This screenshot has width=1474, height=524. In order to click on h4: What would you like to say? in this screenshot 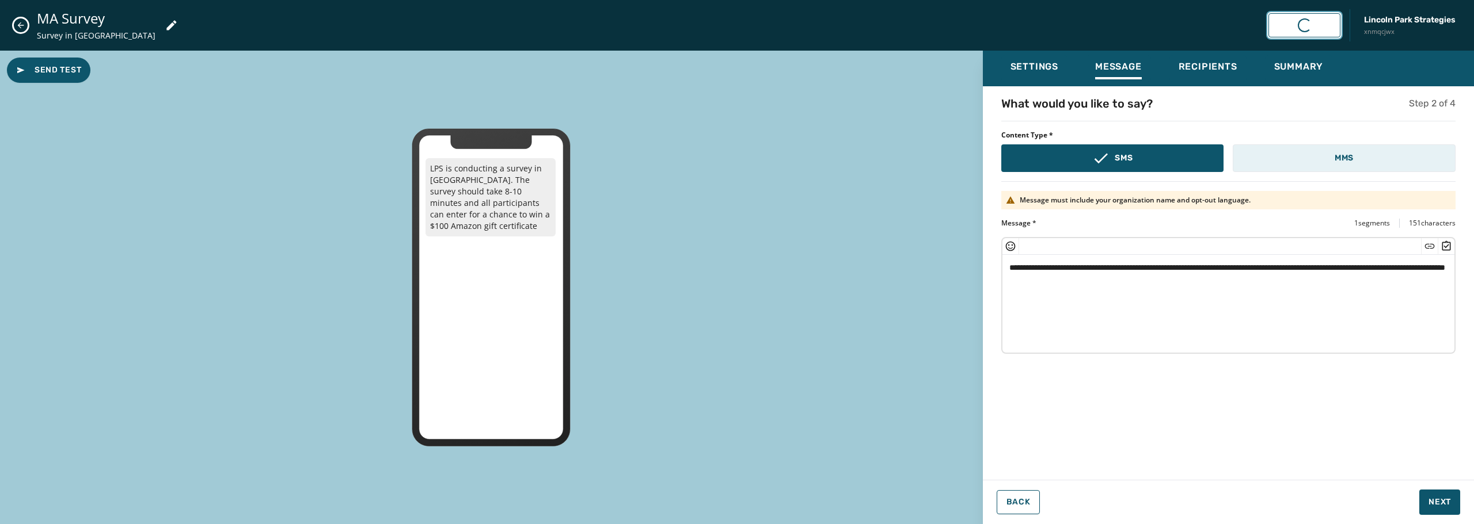, I will do `click(1076, 104)`.